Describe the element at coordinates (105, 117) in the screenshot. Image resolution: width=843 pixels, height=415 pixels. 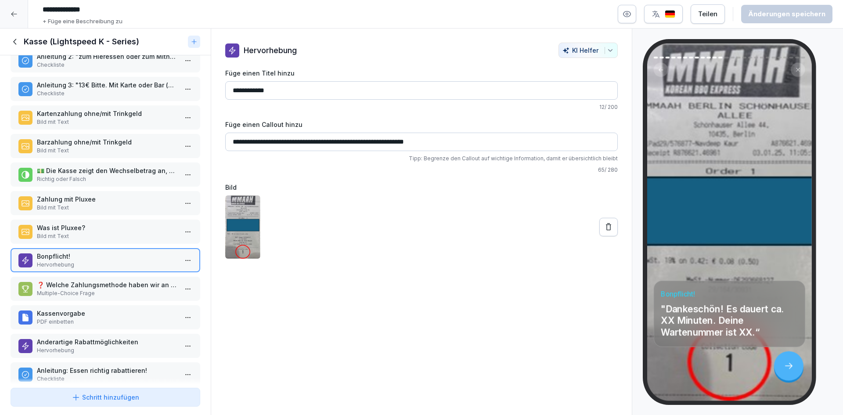
I see `div: Kartenzahlung ohne/mit TrinkgeldBild mit Text` at that location.